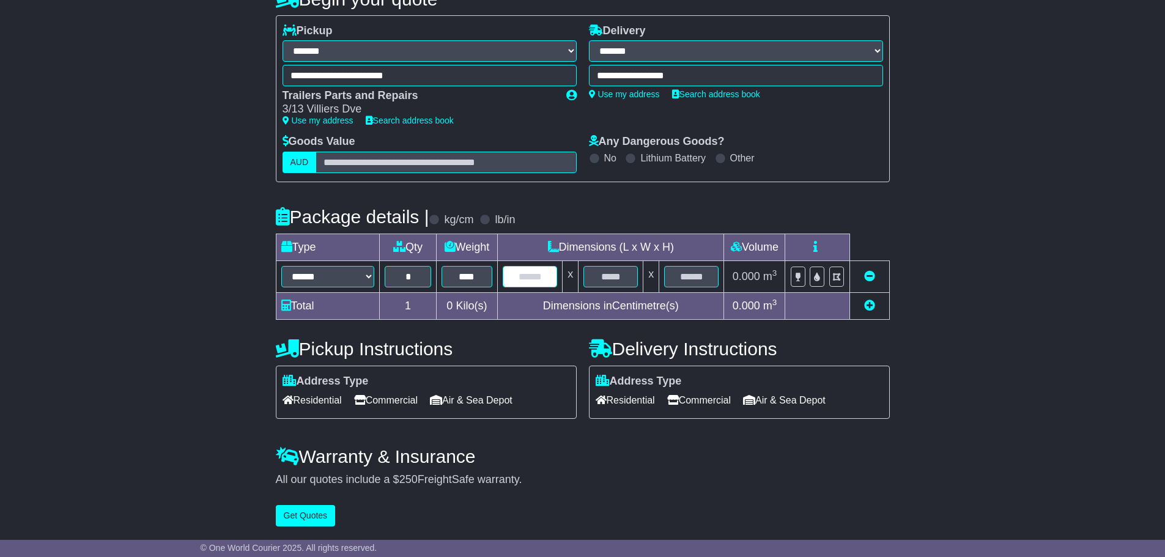 Image resolution: width=1165 pixels, height=557 pixels. What do you see at coordinates (300, 162) in the screenshot?
I see `label: AUD` at bounding box center [300, 162].